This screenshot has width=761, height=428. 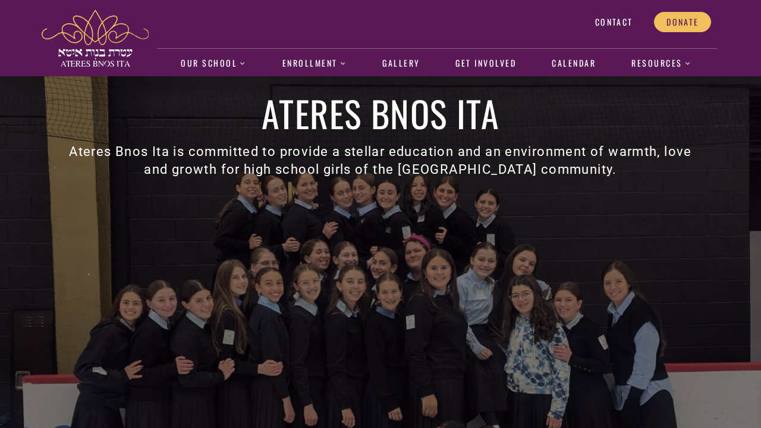 What do you see at coordinates (486, 64) in the screenshot?
I see `a: Get Involved` at bounding box center [486, 64].